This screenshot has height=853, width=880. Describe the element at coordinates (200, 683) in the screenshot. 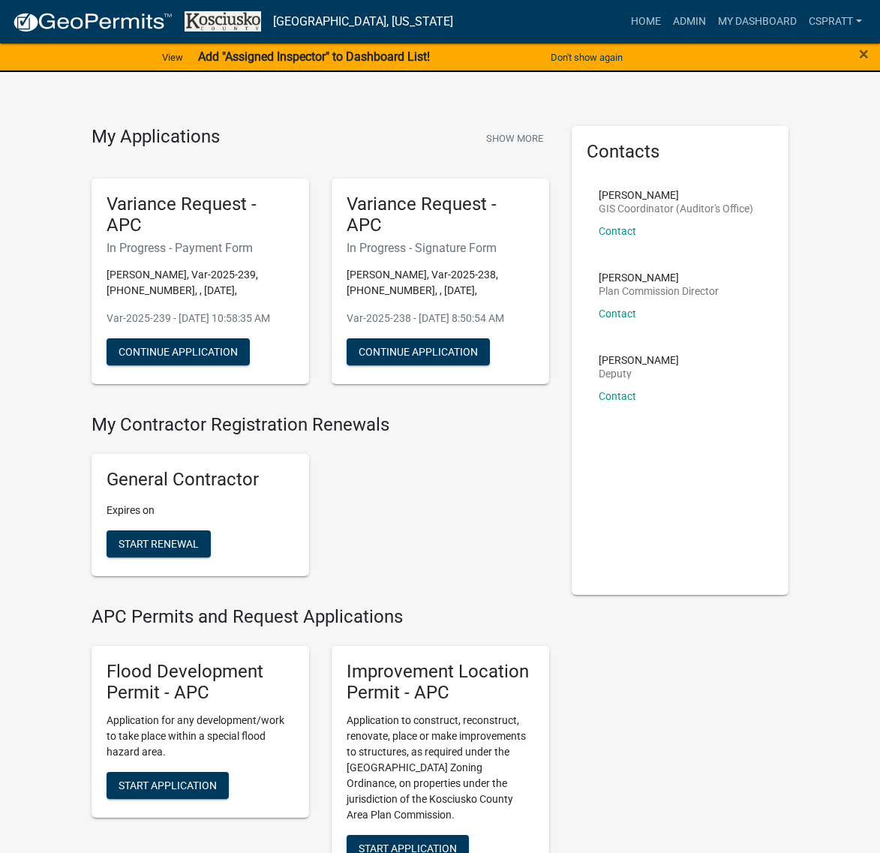

I see `h5: Flood Development Permit - APC` at that location.